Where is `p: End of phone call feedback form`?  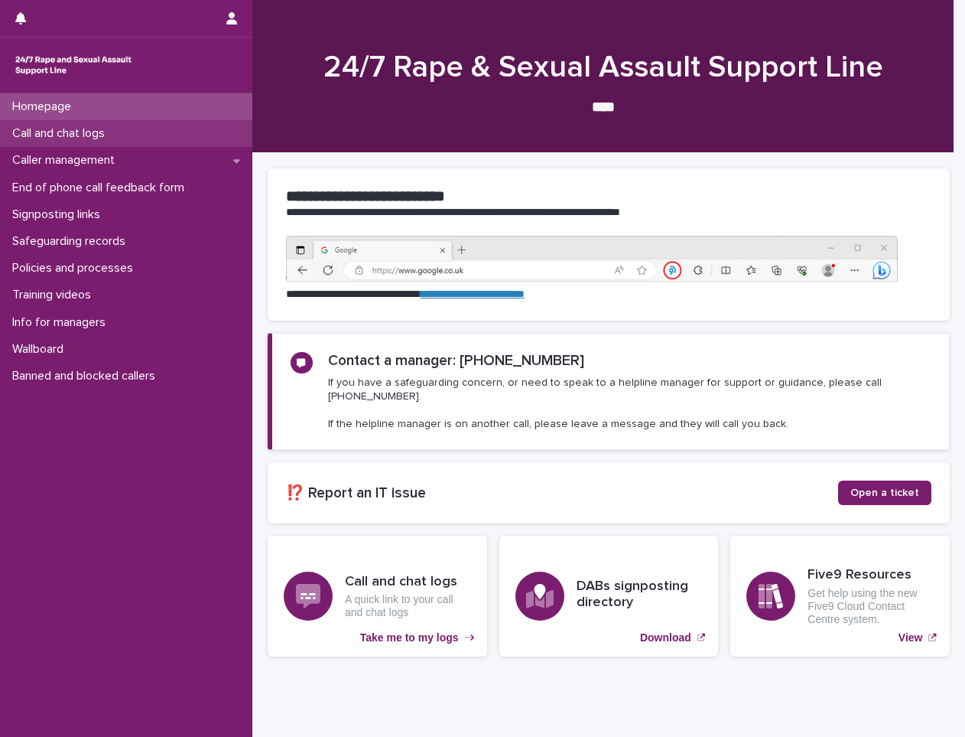 p: End of phone call feedback form is located at coordinates (101, 187).